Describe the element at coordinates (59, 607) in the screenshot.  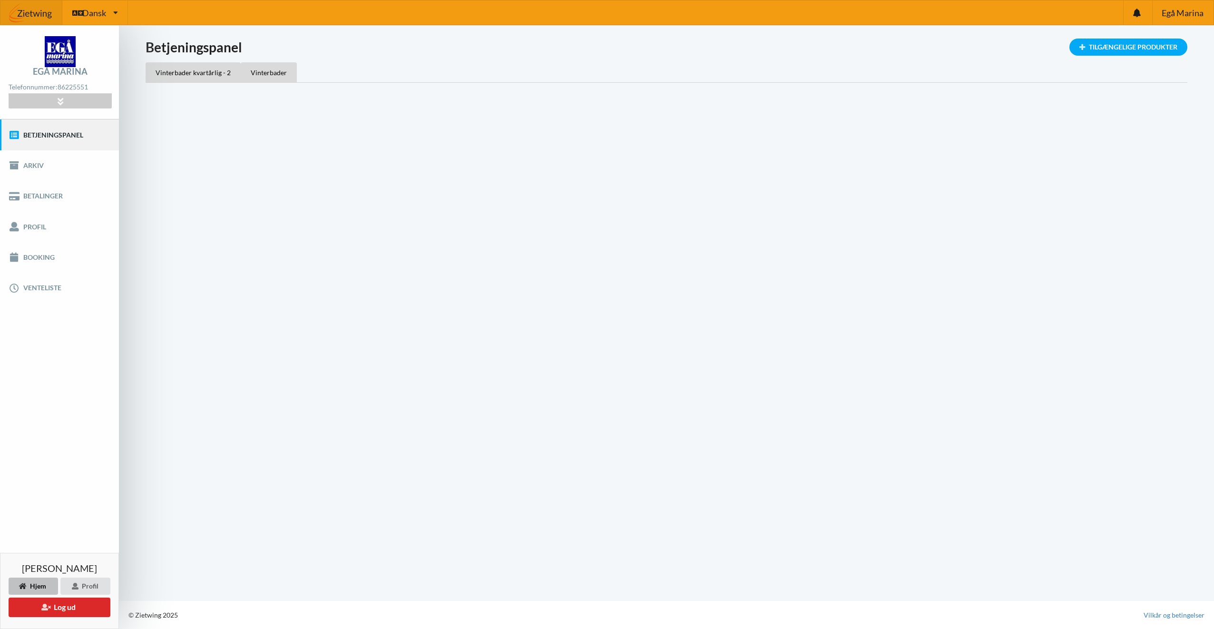
I see `button: Log ud` at that location.